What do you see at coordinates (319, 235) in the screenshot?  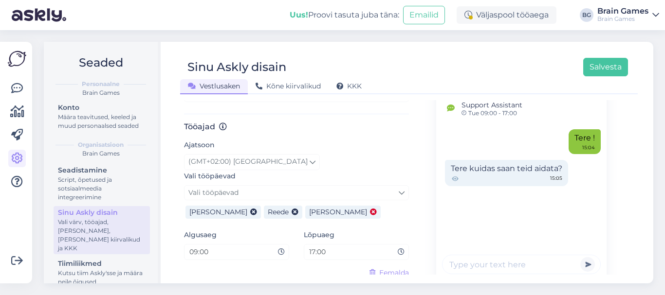 I see `label: Lõpuaeg` at bounding box center [319, 235].